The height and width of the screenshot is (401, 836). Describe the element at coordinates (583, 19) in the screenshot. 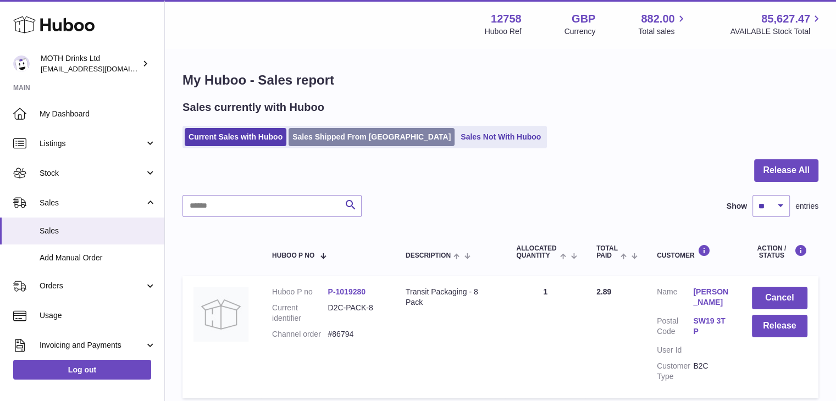

I see `strong: GBP` at that location.